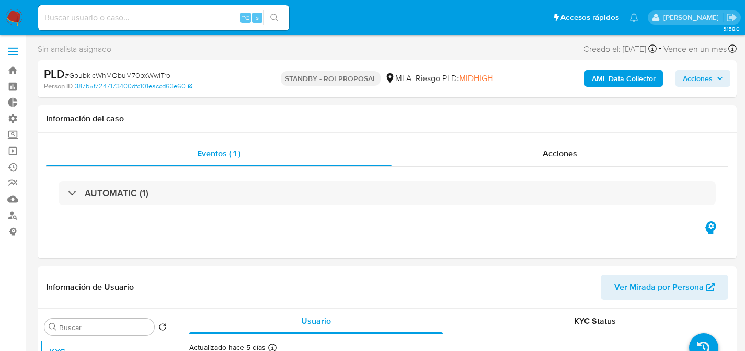  Describe the element at coordinates (257, 17) in the screenshot. I see `span: s` at that location.